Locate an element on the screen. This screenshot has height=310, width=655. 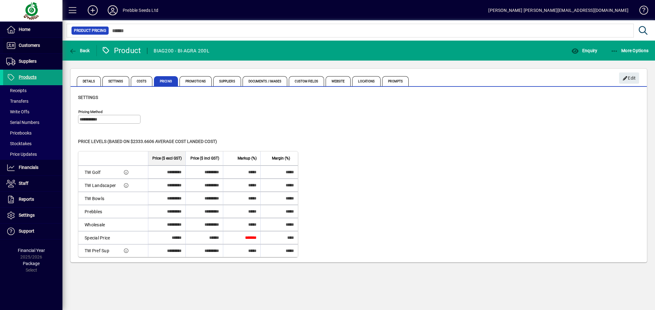
a: Write Offs is located at coordinates (33, 112).